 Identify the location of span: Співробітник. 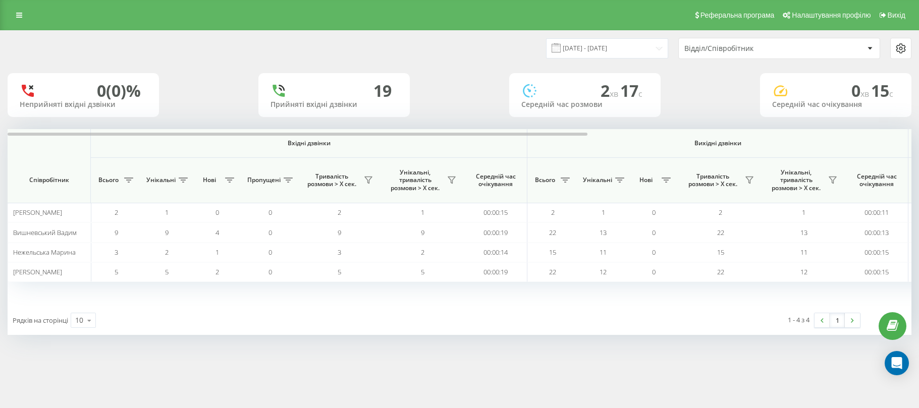
(49, 180).